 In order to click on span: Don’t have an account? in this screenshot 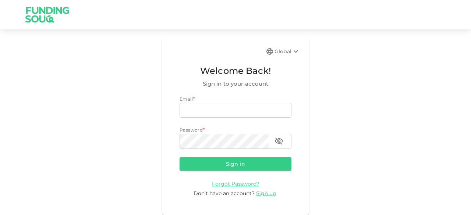, I will do `click(224, 194)`.